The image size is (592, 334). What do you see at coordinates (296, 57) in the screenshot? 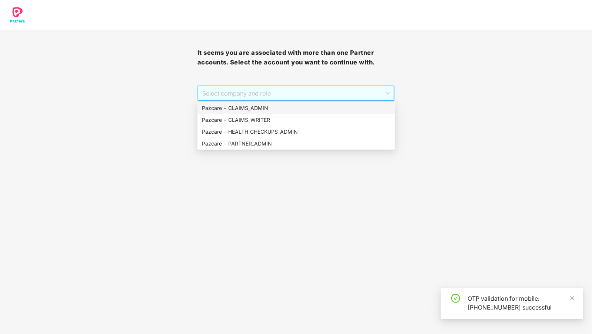
I see `h3: It seems you are associated with more than one Partner accounts. Select the account you want to c...` at bounding box center [296, 57].